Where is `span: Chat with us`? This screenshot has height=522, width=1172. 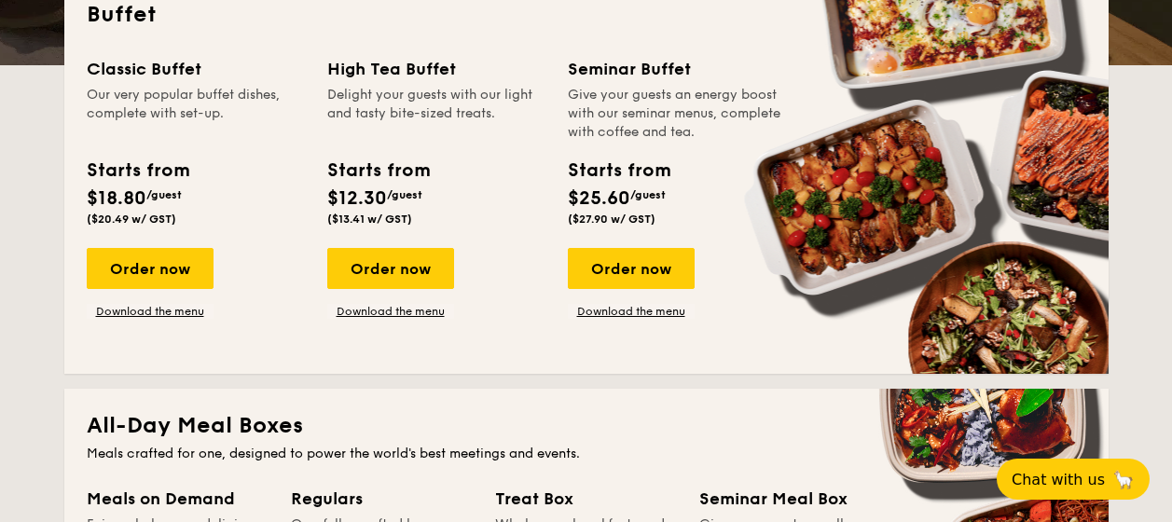
span: Chat with us is located at coordinates (1058, 479).